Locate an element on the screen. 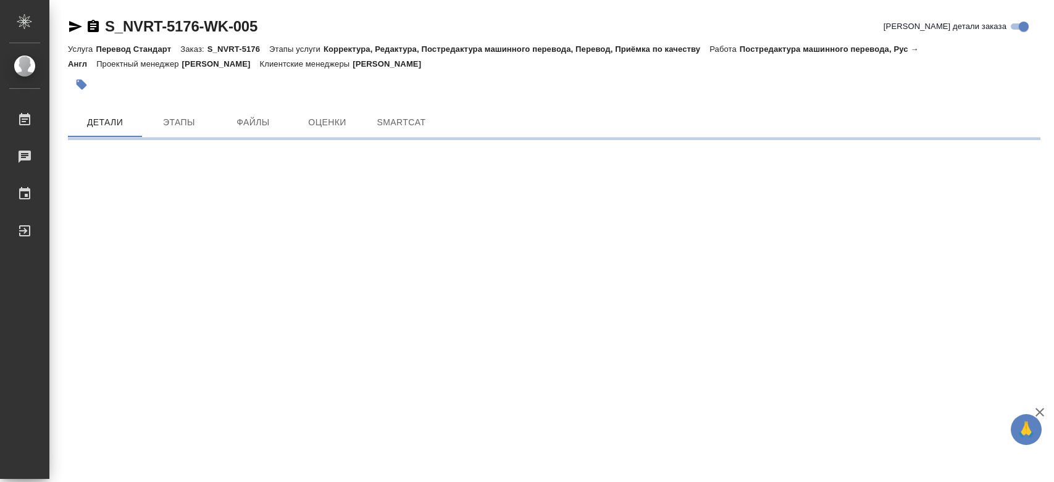 The width and height of the screenshot is (1054, 482). a: S_NVRT-5176-WK-005 is located at coordinates (181, 26).